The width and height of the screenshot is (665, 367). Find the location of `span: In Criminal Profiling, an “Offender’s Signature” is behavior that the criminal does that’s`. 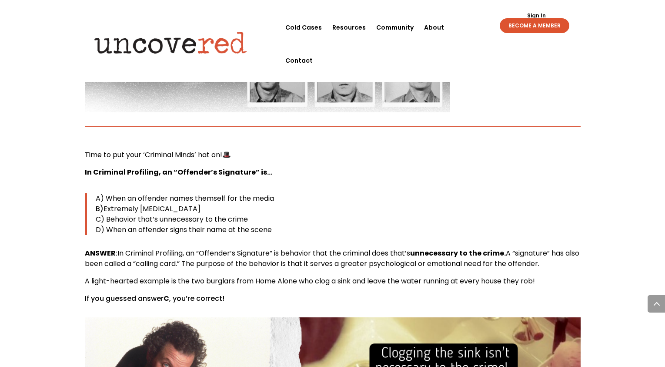

span: In Criminal Profiling, an “Offender’s Signature” is behavior that the criminal does that’s is located at coordinates (264, 253).